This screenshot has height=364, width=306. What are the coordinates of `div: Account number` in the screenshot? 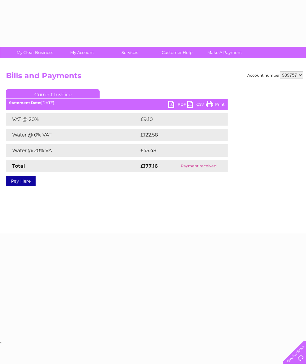 It's located at (275, 75).